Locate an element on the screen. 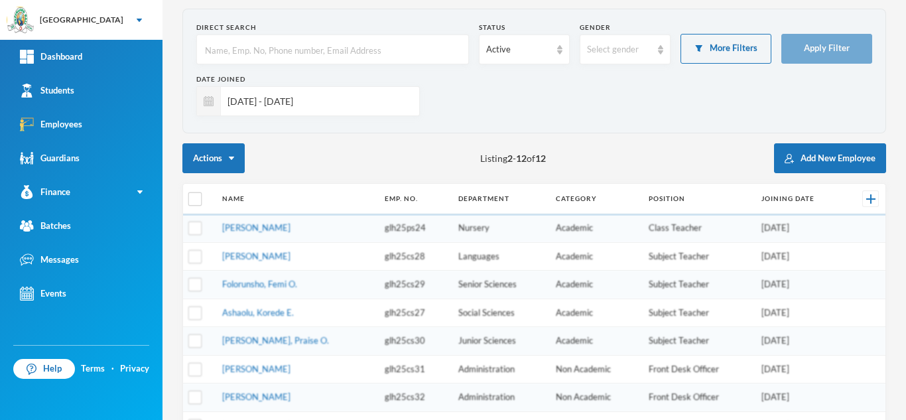 This screenshot has height=420, width=906. a: Terms is located at coordinates (93, 369).